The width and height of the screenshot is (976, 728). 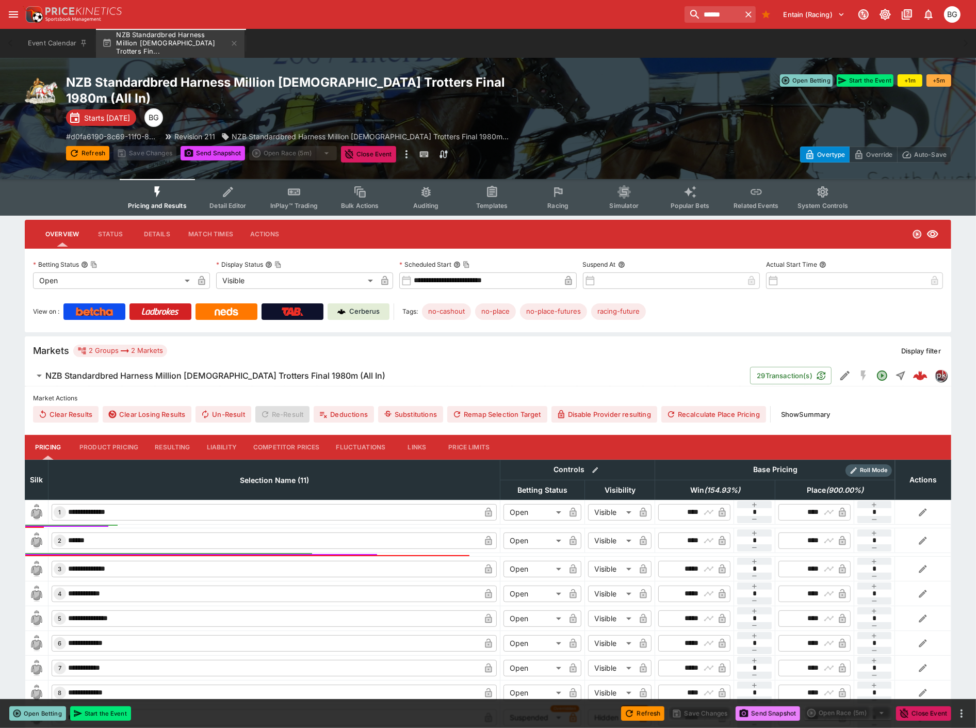 What do you see at coordinates (604, 414) in the screenshot?
I see `button: Disable Provider resulting` at bounding box center [604, 414].